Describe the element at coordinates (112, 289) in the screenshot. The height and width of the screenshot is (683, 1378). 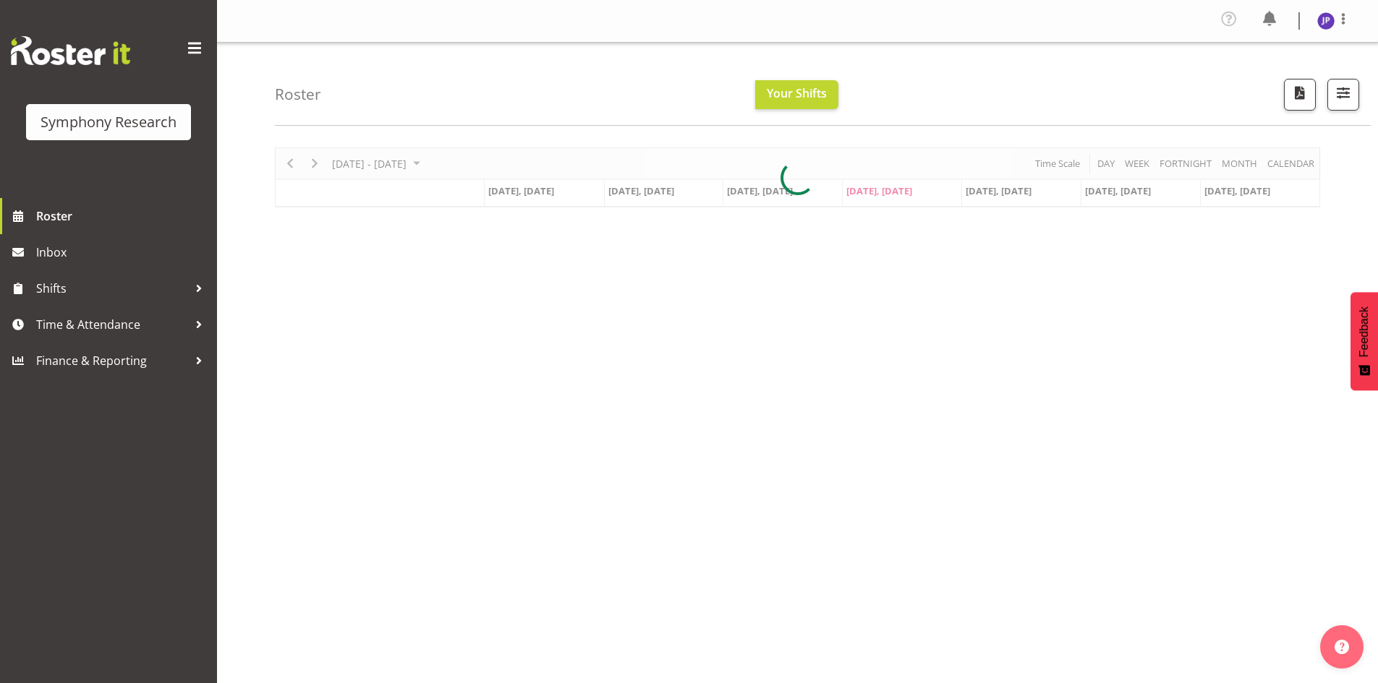
I see `span: Shifts` at that location.